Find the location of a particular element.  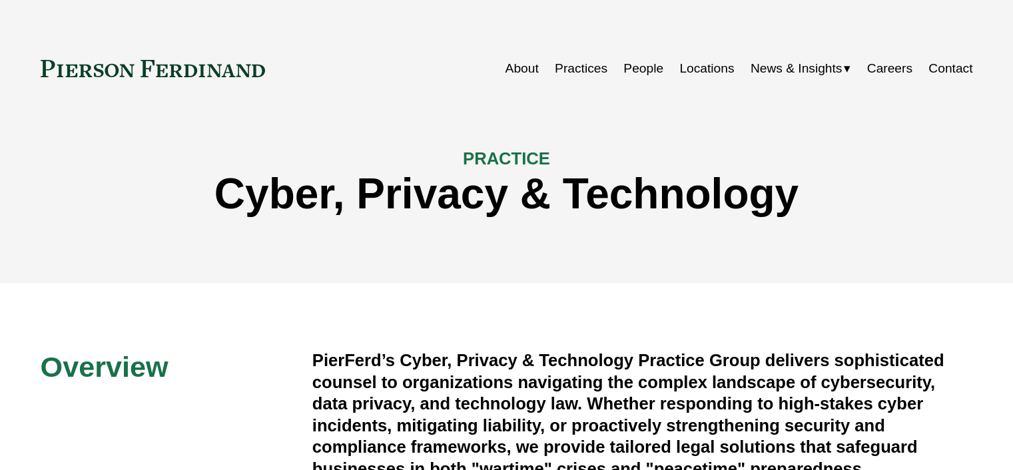

a: Careers is located at coordinates (890, 69).